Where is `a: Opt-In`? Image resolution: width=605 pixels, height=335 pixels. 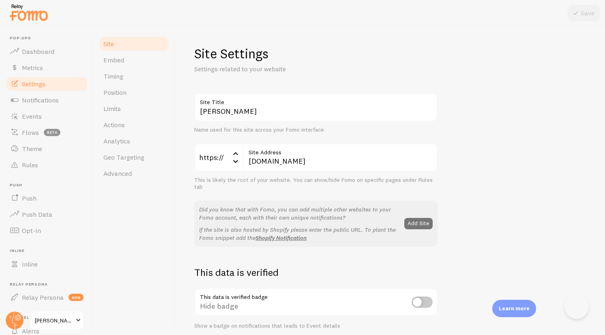 a: Opt-In is located at coordinates (47, 231).